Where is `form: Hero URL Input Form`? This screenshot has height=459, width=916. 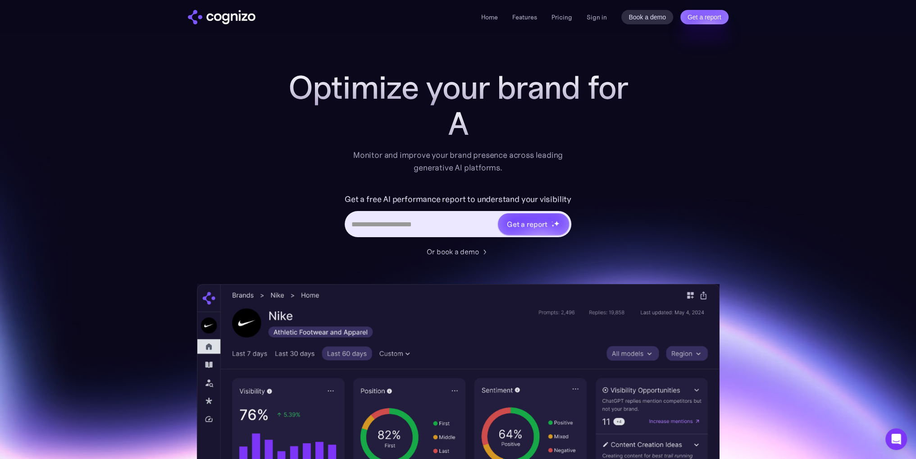
form: Hero URL Input Form is located at coordinates (458, 217).